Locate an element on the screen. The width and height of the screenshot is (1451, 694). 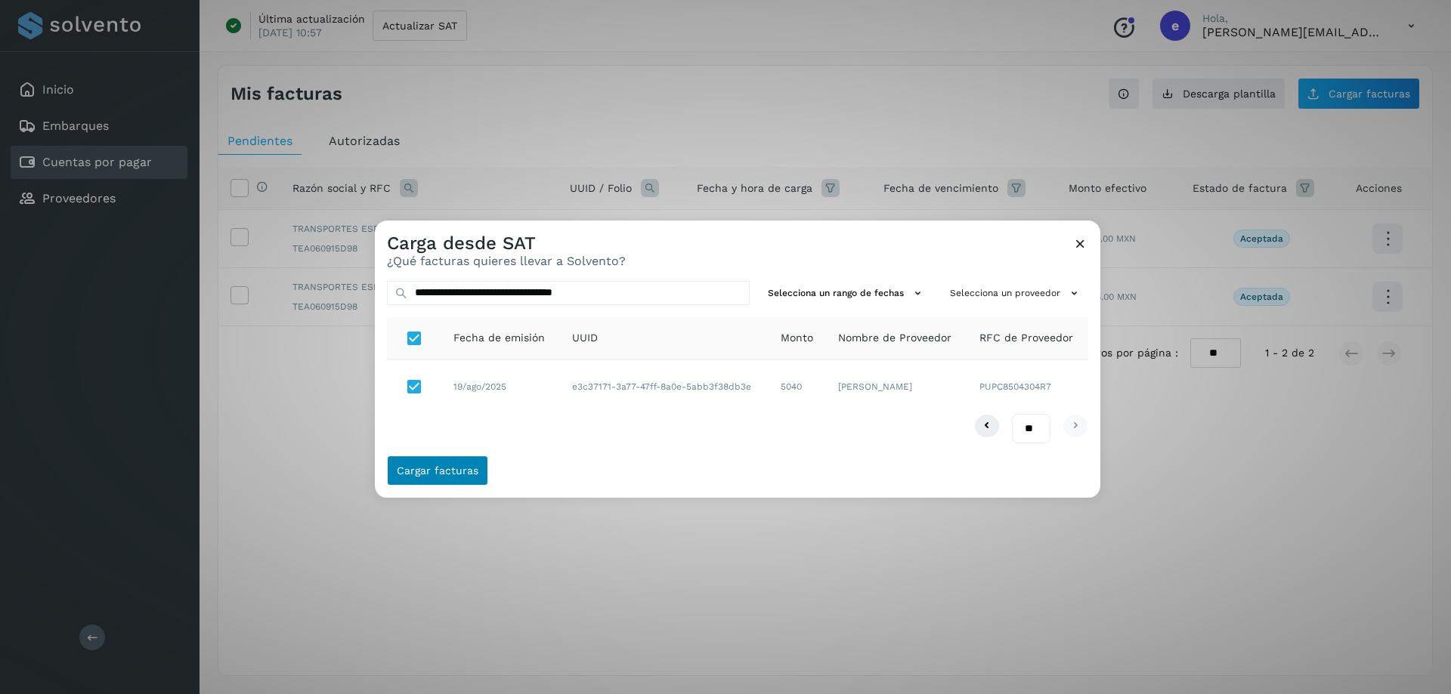
span: Monto is located at coordinates (796, 338).